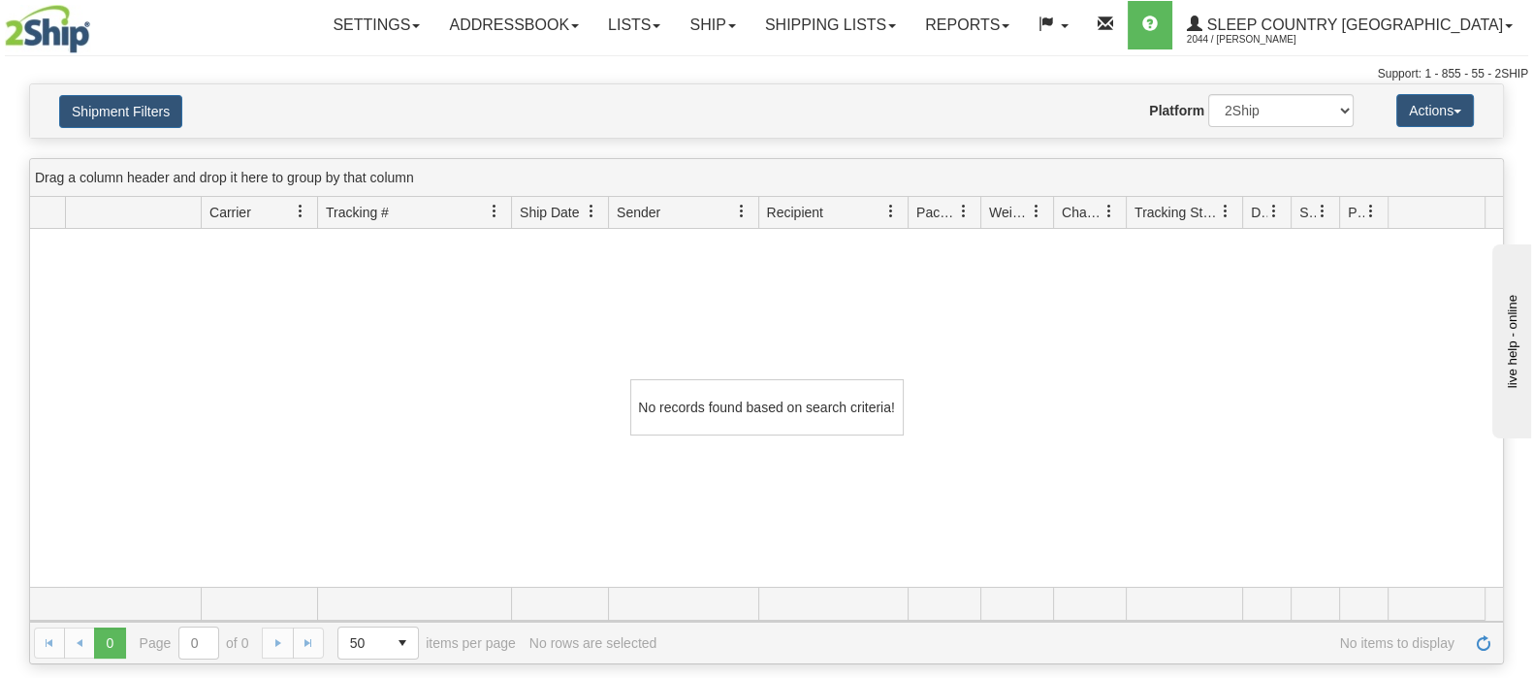  Describe the element at coordinates (1322, 211) in the screenshot. I see `a: Shipment Issues filter column settings` at that location.